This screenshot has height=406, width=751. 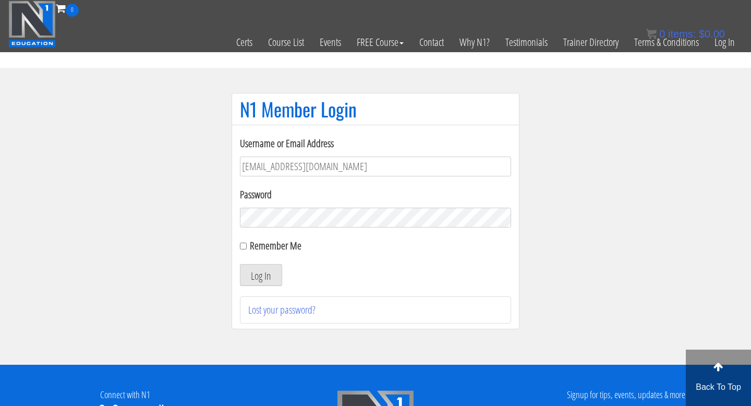 I want to click on img: icon11.png, so click(x=651, y=34).